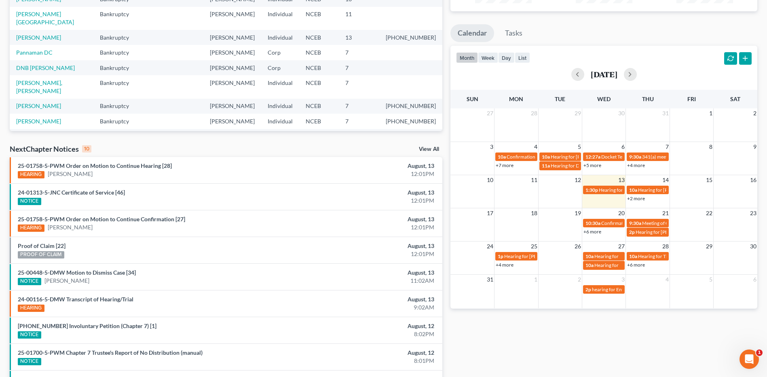 The image size is (767, 377). Describe the element at coordinates (359, 18) in the screenshot. I see `td: 11` at that location.